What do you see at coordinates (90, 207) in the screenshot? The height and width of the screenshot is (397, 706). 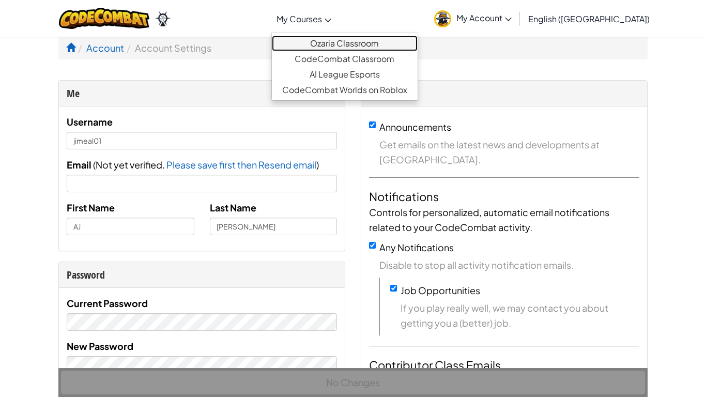 I see `label: First Name` at bounding box center [90, 207].